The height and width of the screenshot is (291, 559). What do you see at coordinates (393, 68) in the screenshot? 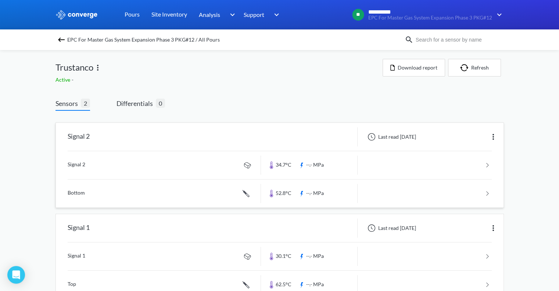
I see `img: icon-file.svg` at bounding box center [393, 68].